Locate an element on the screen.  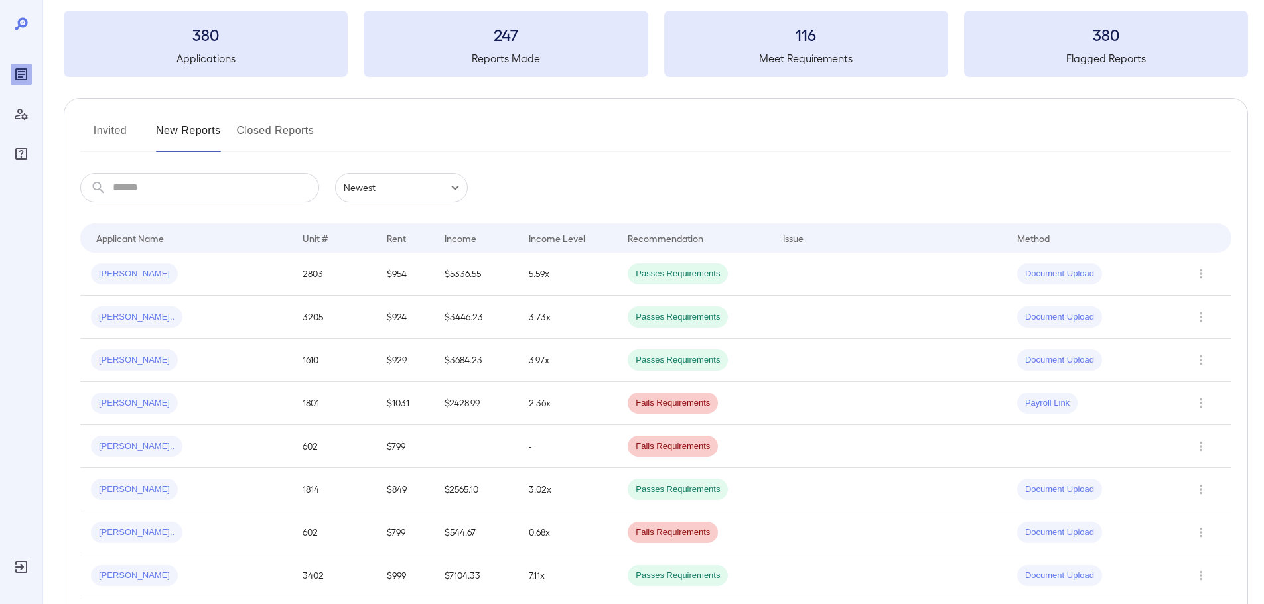
td: 3.73x is located at coordinates (567, 317).